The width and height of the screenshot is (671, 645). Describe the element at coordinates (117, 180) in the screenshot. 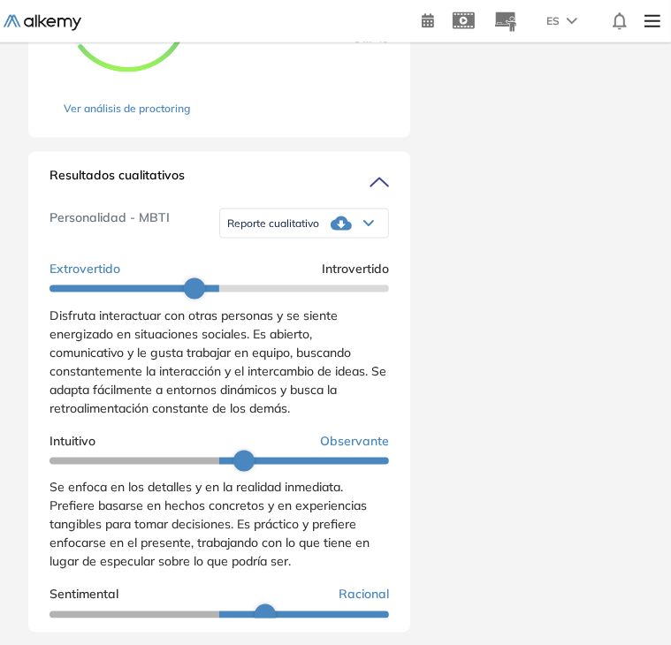

I see `span: Resultados cualitativos` at that location.